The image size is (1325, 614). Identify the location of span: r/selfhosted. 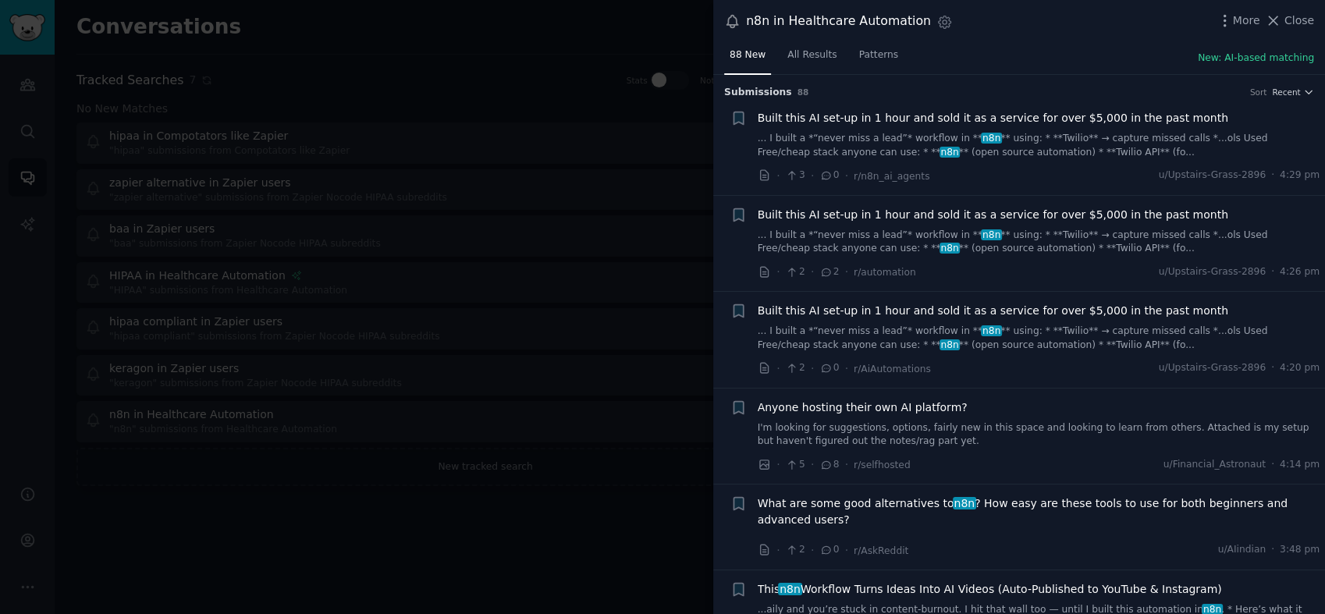
(882, 465).